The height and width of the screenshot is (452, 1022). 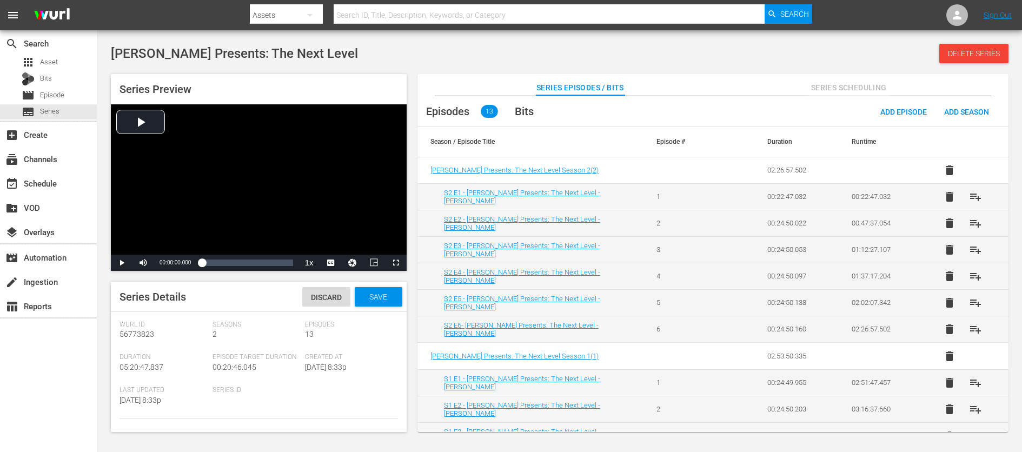 What do you see at coordinates (28, 95) in the screenshot?
I see `span: Episode` at bounding box center [28, 95].